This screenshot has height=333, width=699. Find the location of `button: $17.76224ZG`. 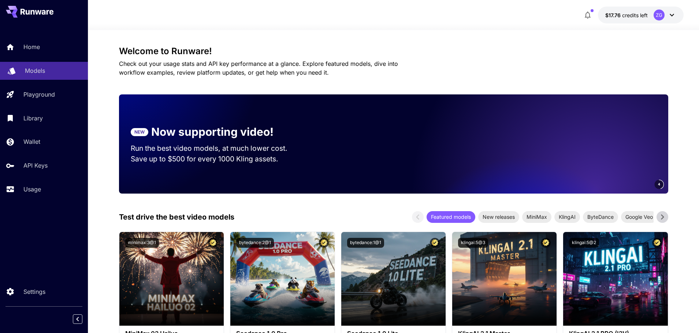

button: $17.76224ZG is located at coordinates (640, 15).